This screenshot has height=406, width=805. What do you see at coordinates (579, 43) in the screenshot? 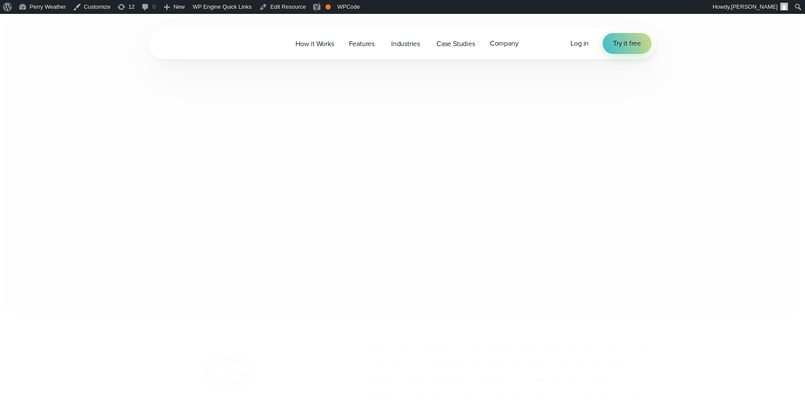
I see `a: Log in` at bounding box center [579, 43].